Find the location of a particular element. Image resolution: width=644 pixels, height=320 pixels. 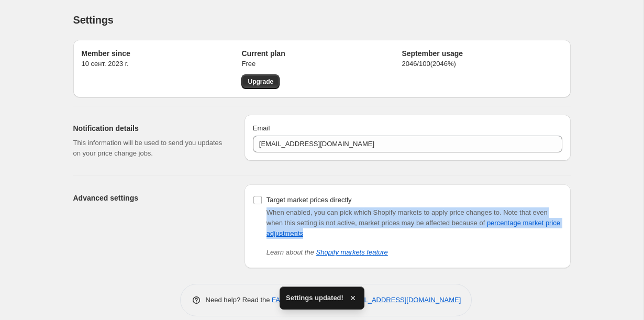

span: When enabled, you can pick which Shopify markets to apply price changes to. is located at coordinates (384, 212).